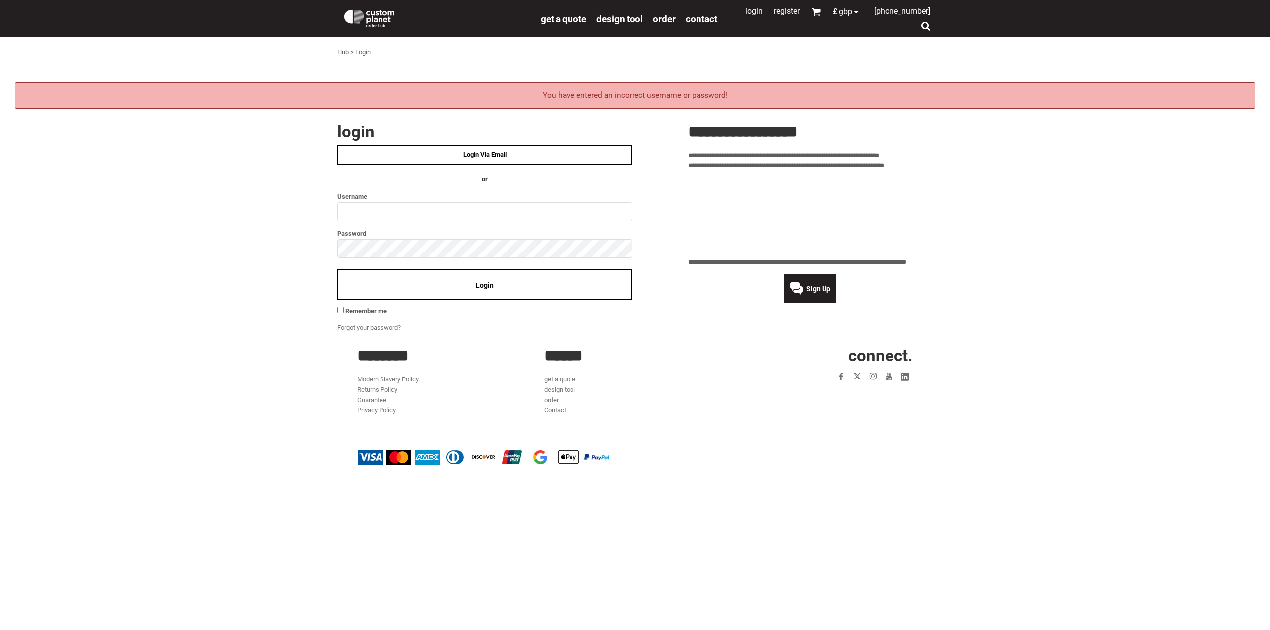 The height and width of the screenshot is (630, 1270). Describe the element at coordinates (485, 179) in the screenshot. I see `h4: OR` at that location.